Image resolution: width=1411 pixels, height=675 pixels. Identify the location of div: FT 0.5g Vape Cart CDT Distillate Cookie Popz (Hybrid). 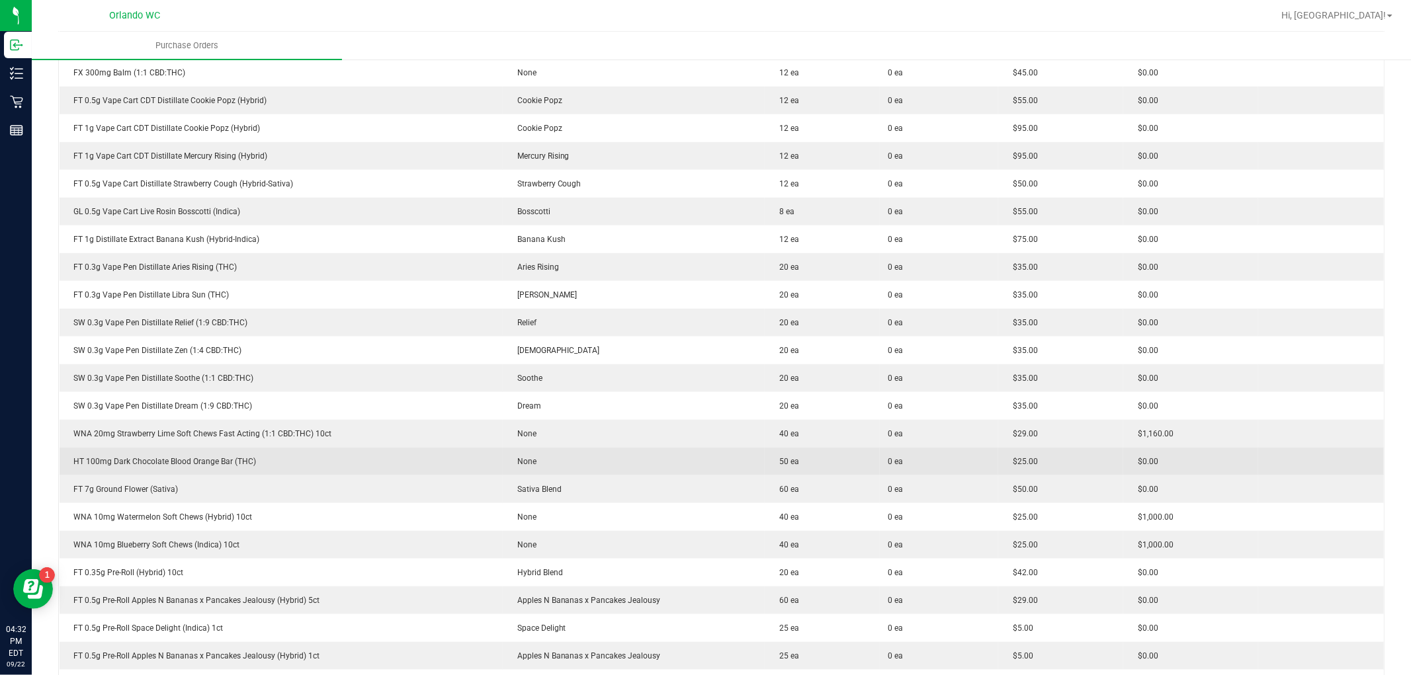
(281, 101).